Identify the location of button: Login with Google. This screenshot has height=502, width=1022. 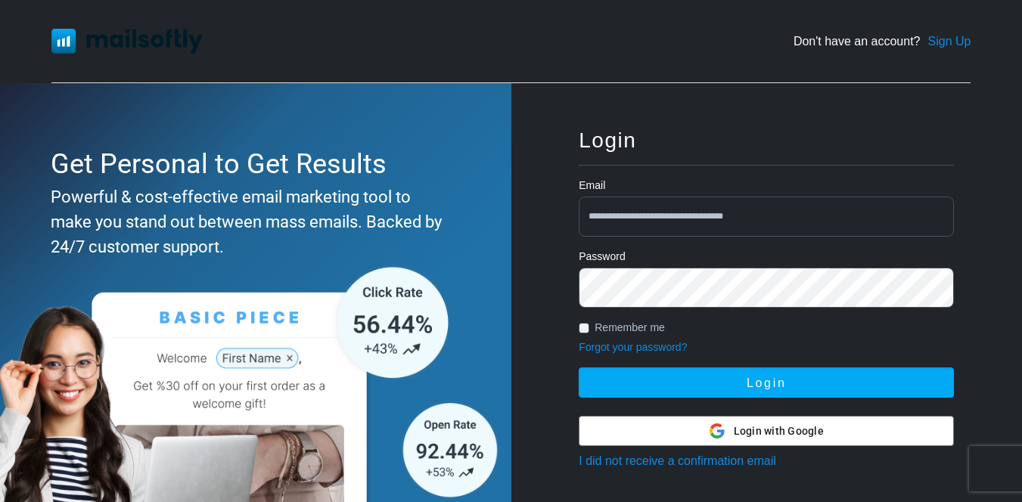
(766, 431).